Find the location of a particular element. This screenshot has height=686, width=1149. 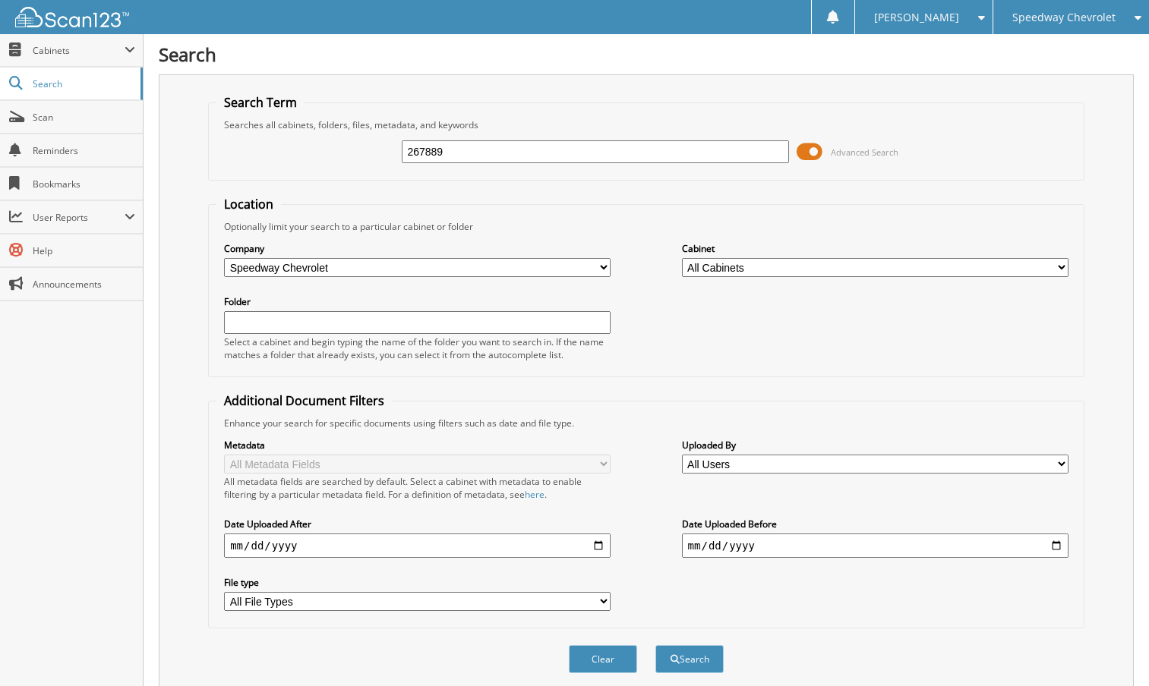

input: start is located at coordinates (417, 546).